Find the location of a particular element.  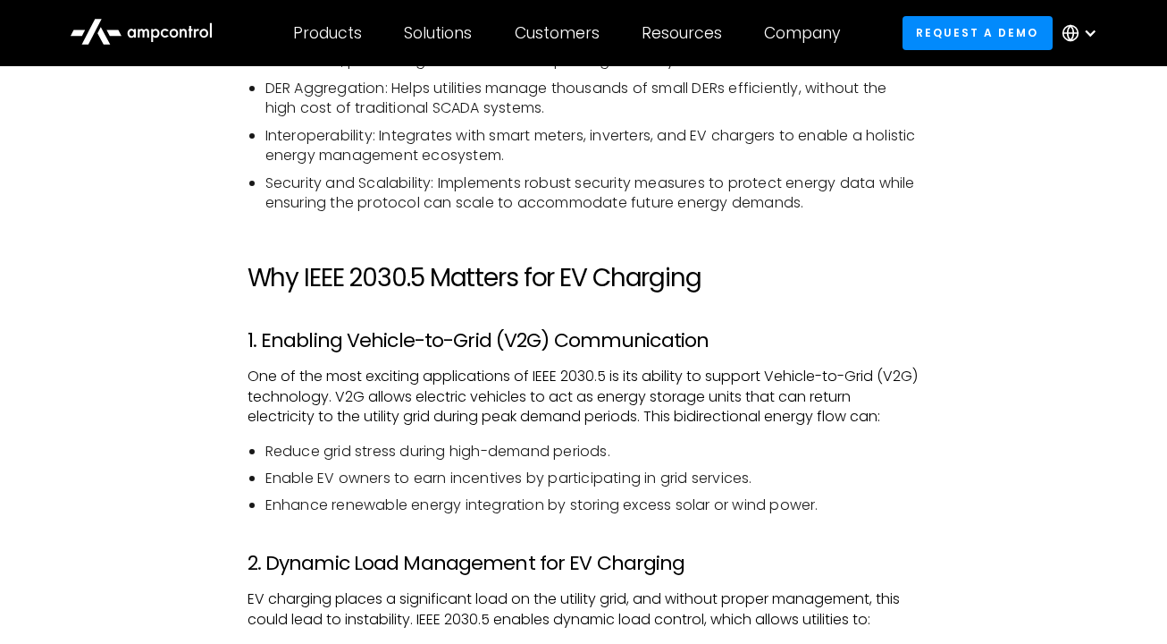

h3: 2. Dynamic Load Management for EV Charging is located at coordinates (584, 563).